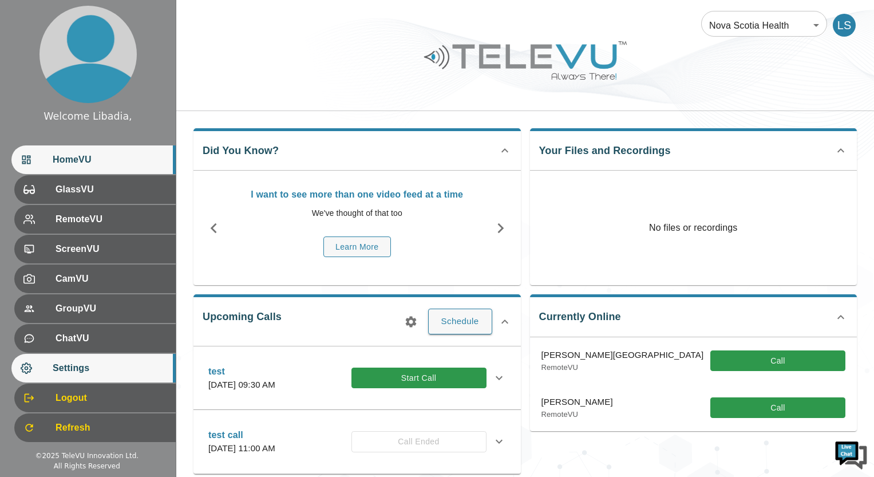 This screenshot has width=874, height=477. Describe the element at coordinates (764, 25) in the screenshot. I see `div: Nova Scotia Health` at that location.